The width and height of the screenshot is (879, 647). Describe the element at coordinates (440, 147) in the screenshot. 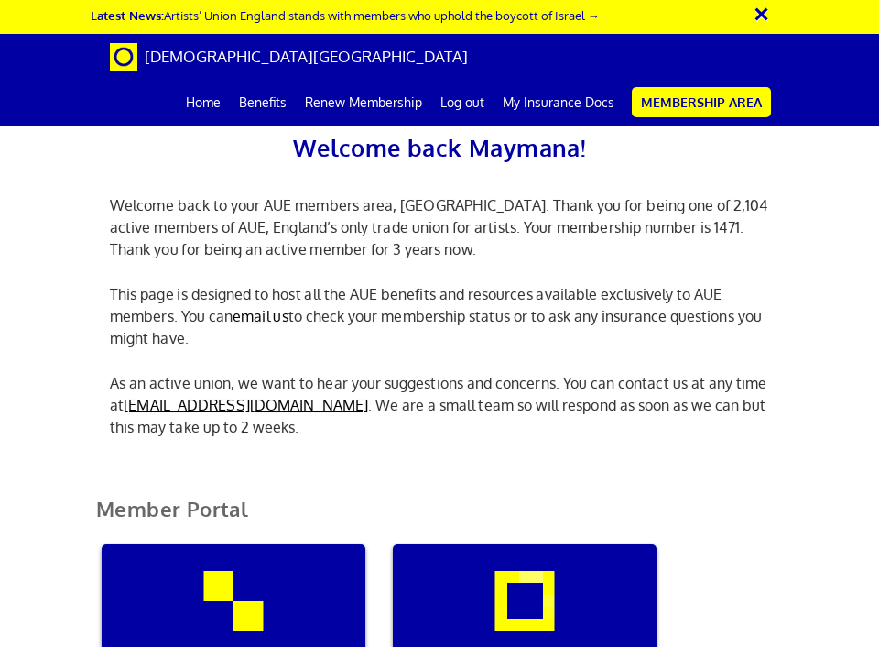

I see `h2: Welcome back Maymana!` at that location.